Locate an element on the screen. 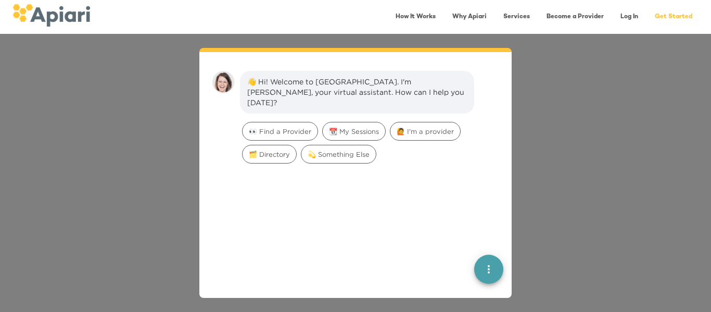 The height and width of the screenshot is (312, 711). div: 💫 Something Else is located at coordinates (338, 154).